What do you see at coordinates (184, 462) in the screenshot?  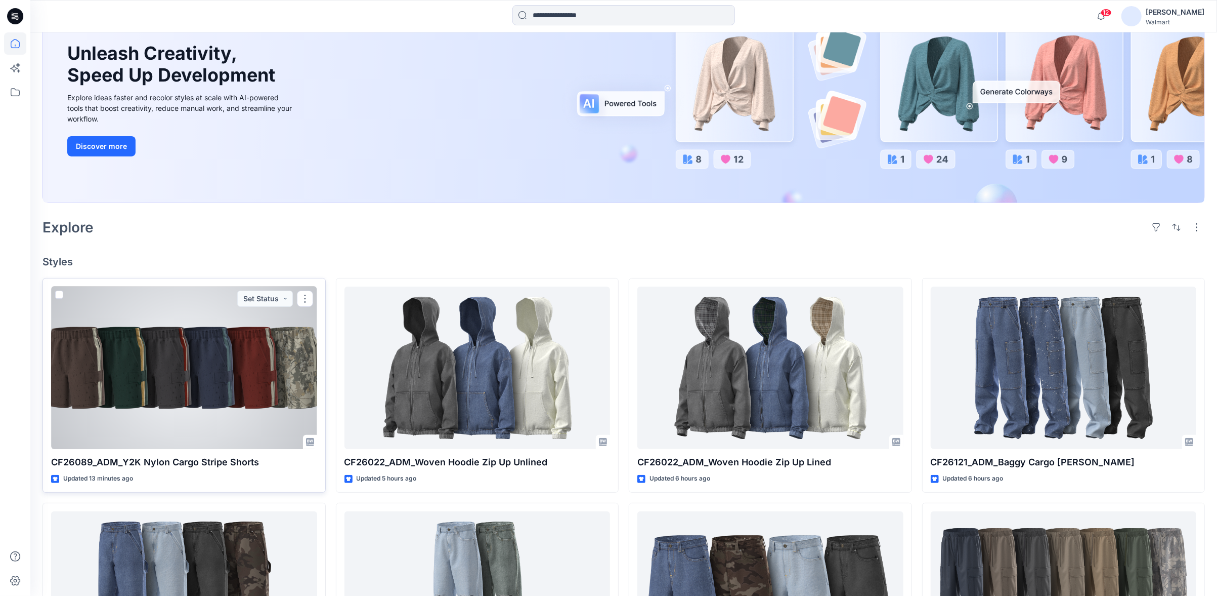 I see `p: CF26089_ADM_Y2K Nylon Cargo Stripe Shorts` at bounding box center [184, 462].